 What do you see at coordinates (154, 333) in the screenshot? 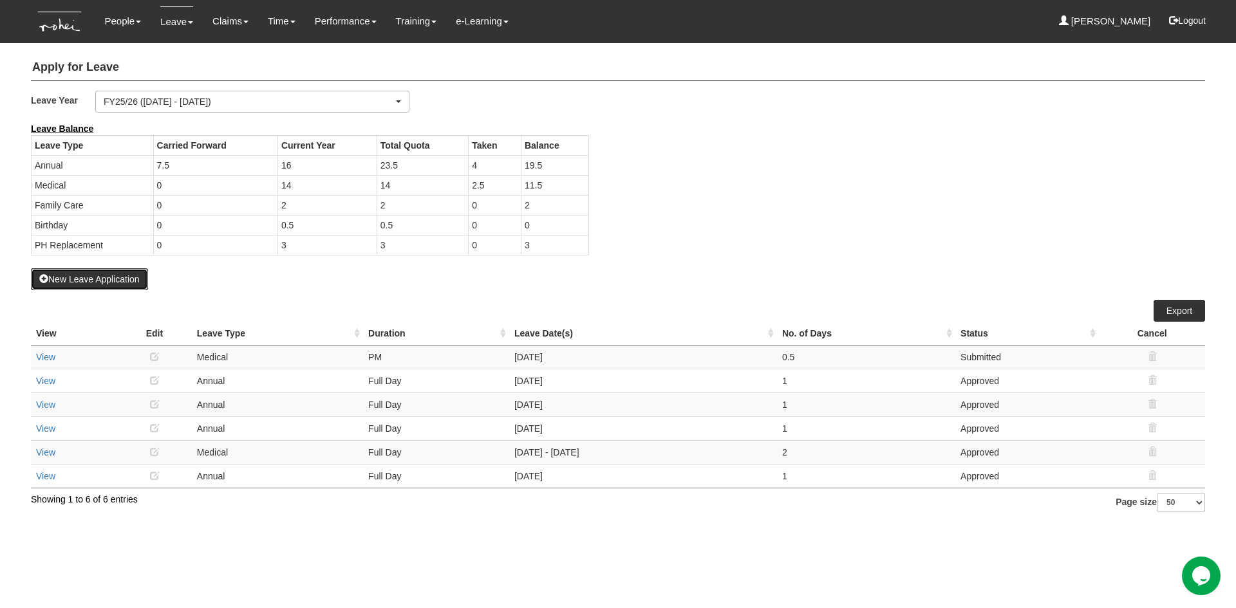
I see `th: Edit` at bounding box center [154, 333].